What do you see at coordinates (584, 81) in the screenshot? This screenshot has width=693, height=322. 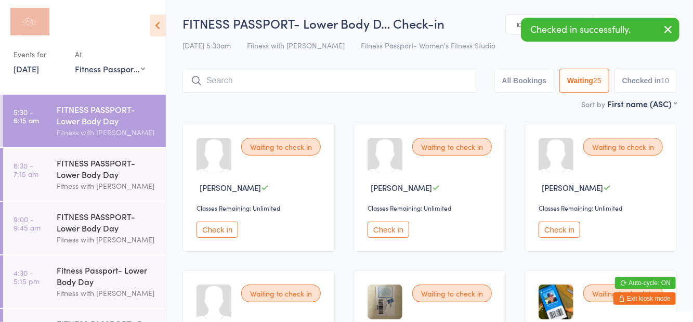 I see `button: Waiting25` at bounding box center [584, 81].